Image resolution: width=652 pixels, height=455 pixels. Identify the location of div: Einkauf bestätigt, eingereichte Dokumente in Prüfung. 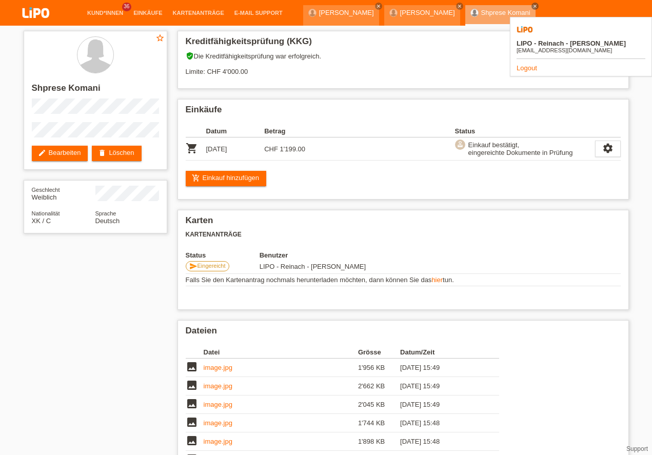
(519, 149).